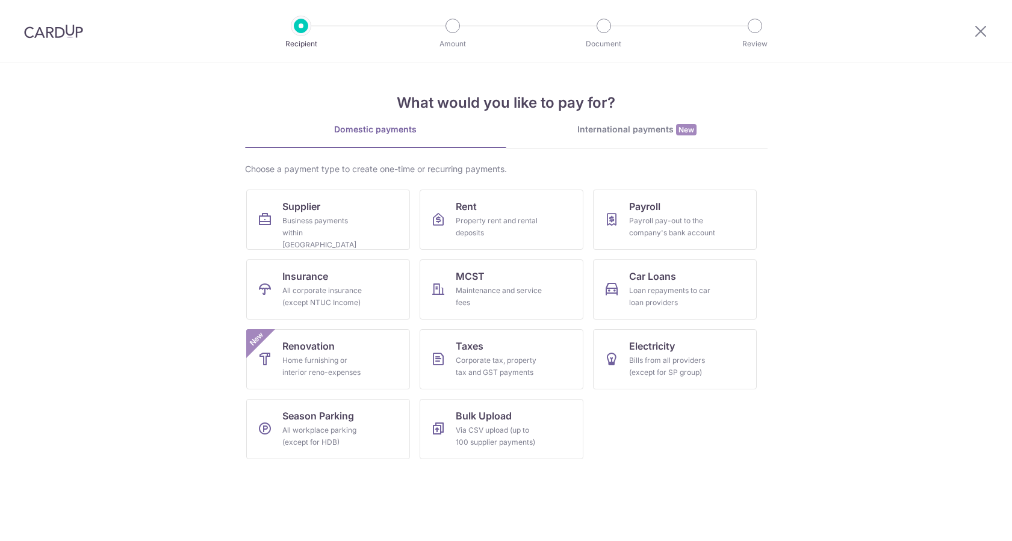  What do you see at coordinates (308, 346) in the screenshot?
I see `span: Renovation` at bounding box center [308, 346].